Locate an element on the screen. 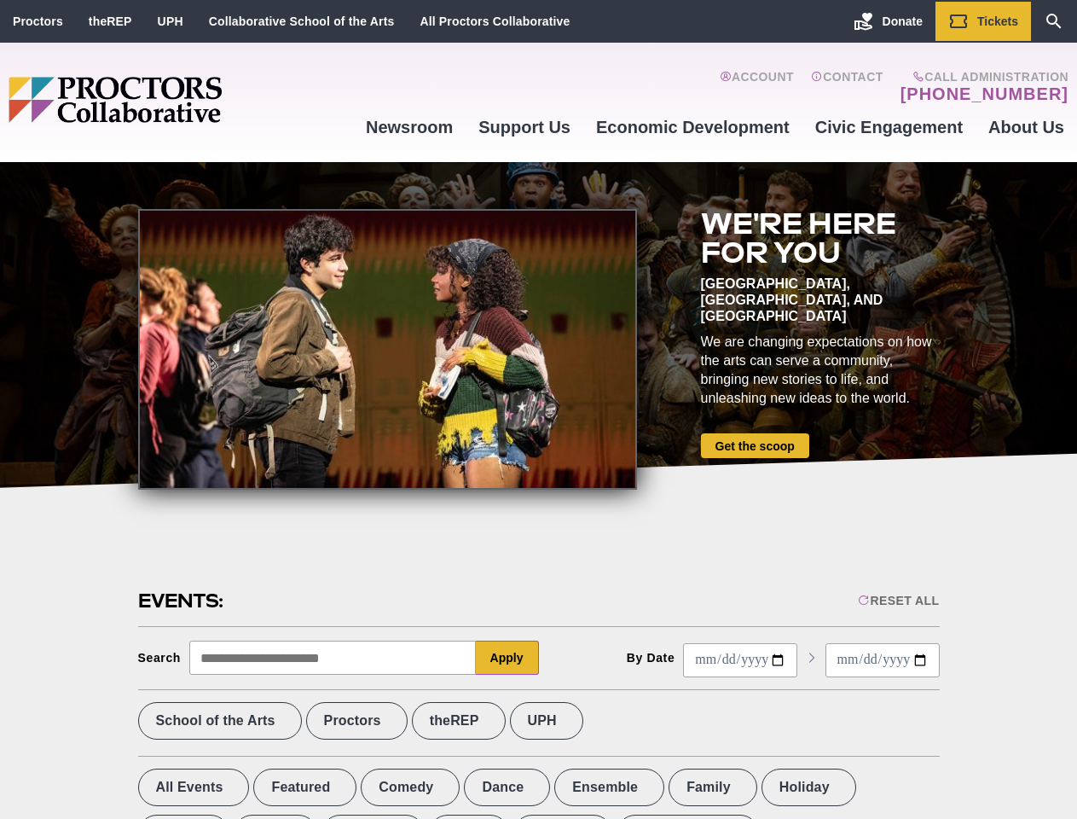  a: Contact is located at coordinates (847, 87).